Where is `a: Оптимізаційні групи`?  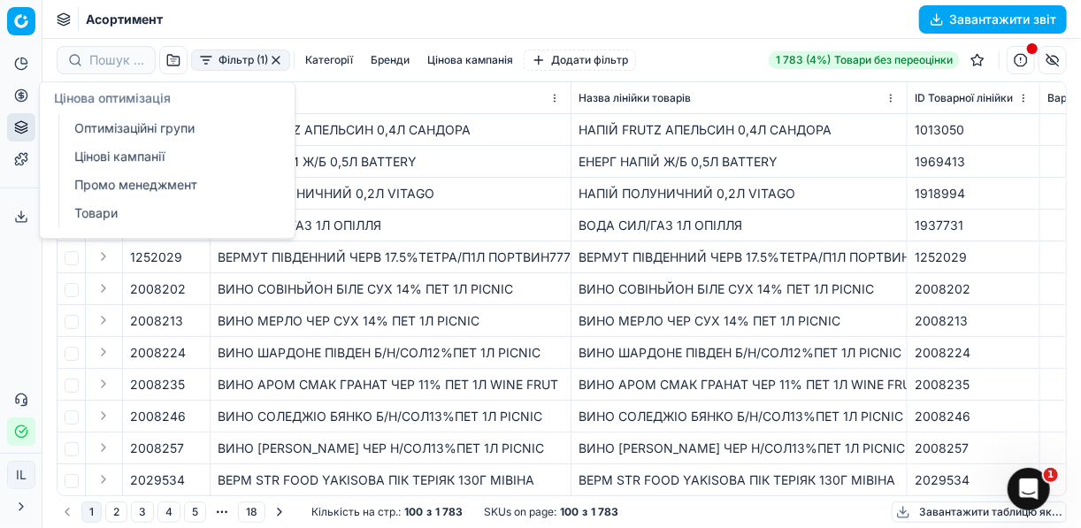 a: Оптимізаційні групи is located at coordinates (170, 128).